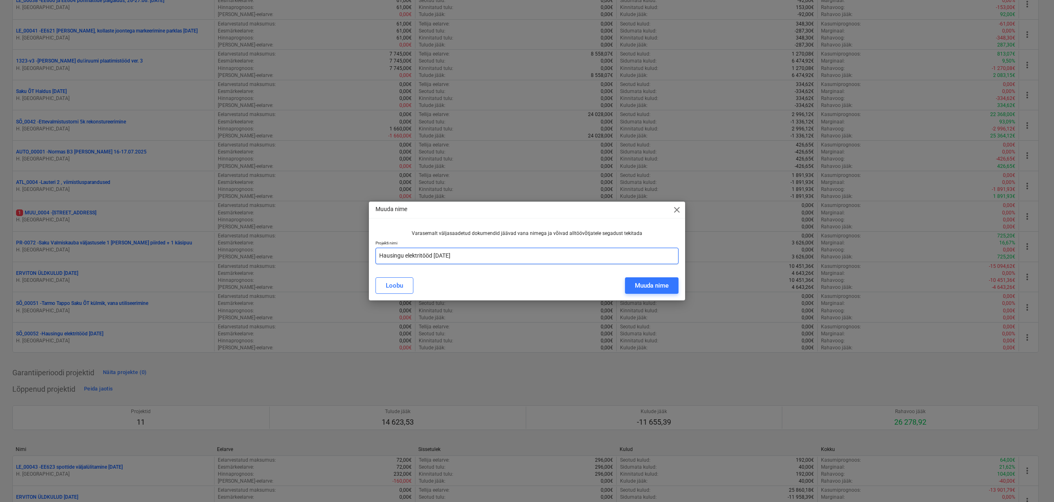 This screenshot has height=502, width=1054. Describe the element at coordinates (527, 256) in the screenshot. I see `input: Projekti nimi` at that location.